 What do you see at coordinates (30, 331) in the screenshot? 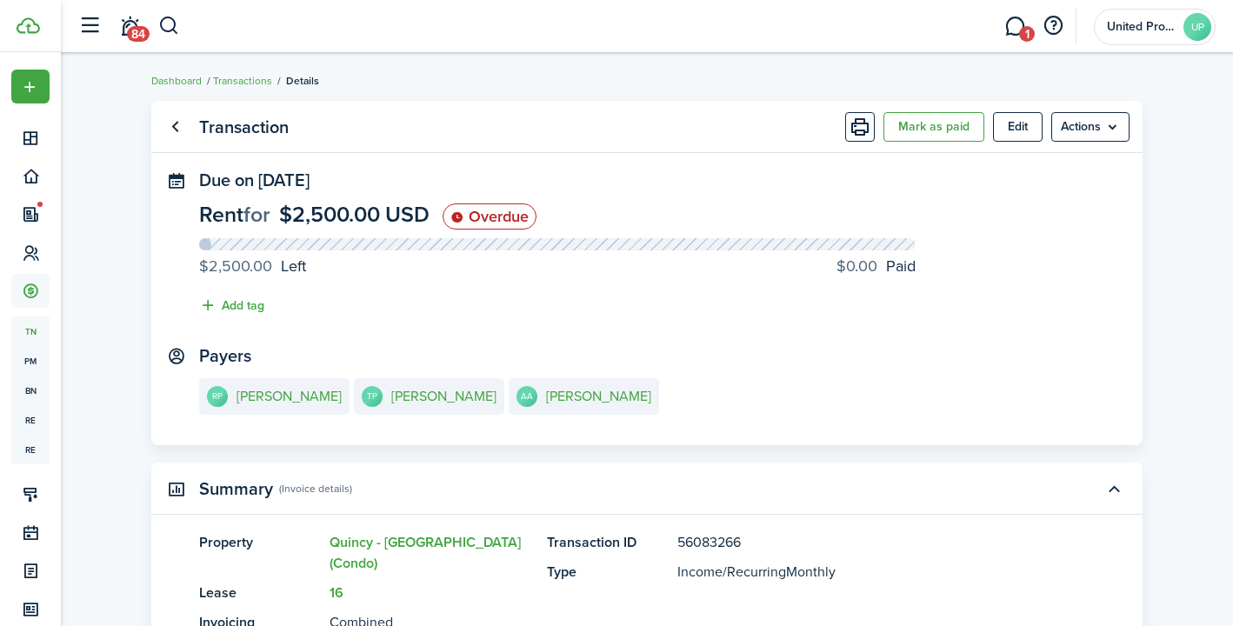
I see `a: tn` at bounding box center [30, 331].